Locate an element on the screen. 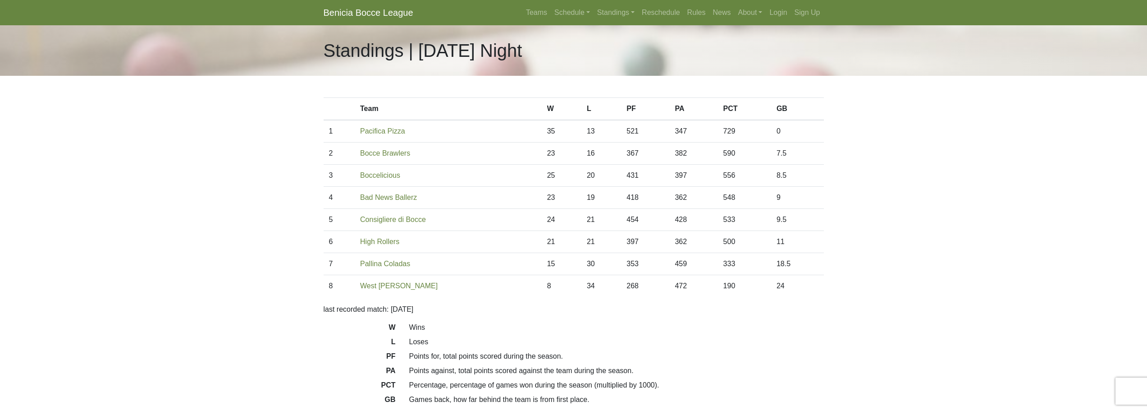  td: 11 is located at coordinates (797, 242).